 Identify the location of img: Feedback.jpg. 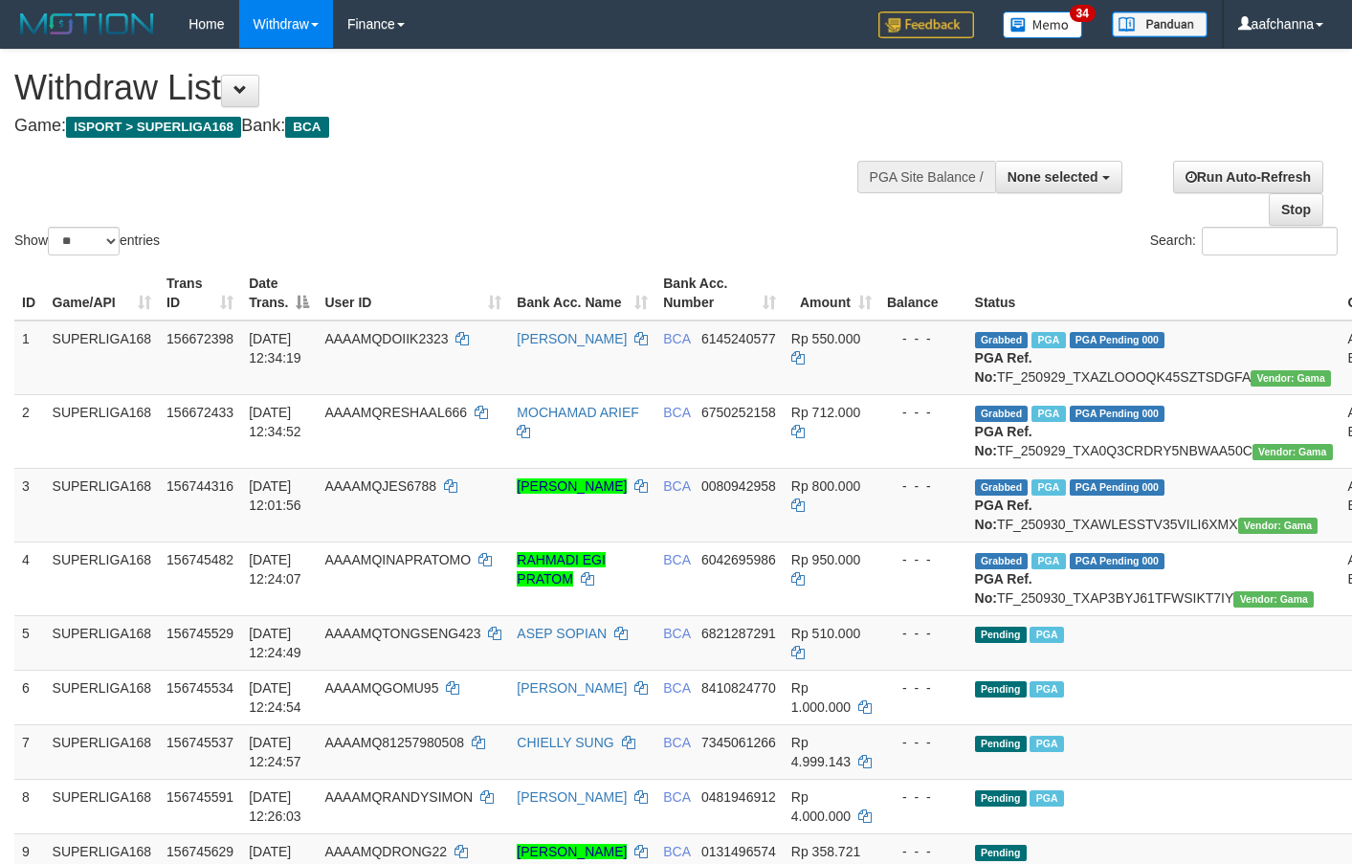
(926, 25).